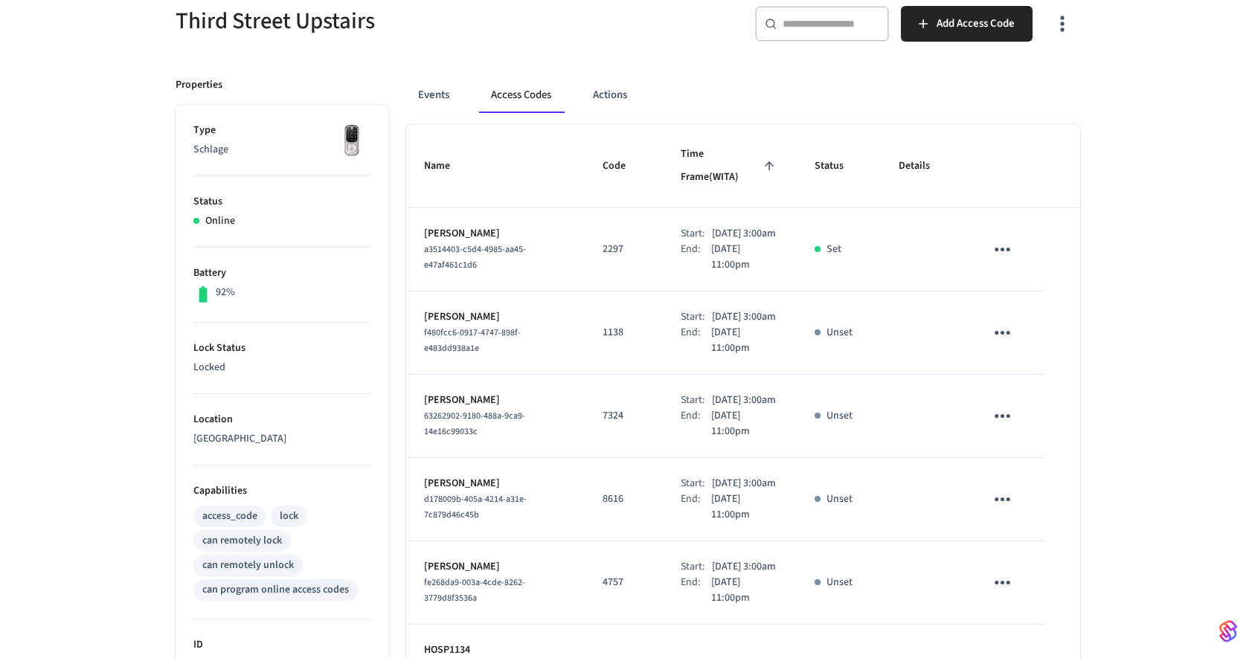 This screenshot has width=1255, height=658. I want to click on span: 63262902-9180-488a-9ca9-14e16c99033c, so click(475, 424).